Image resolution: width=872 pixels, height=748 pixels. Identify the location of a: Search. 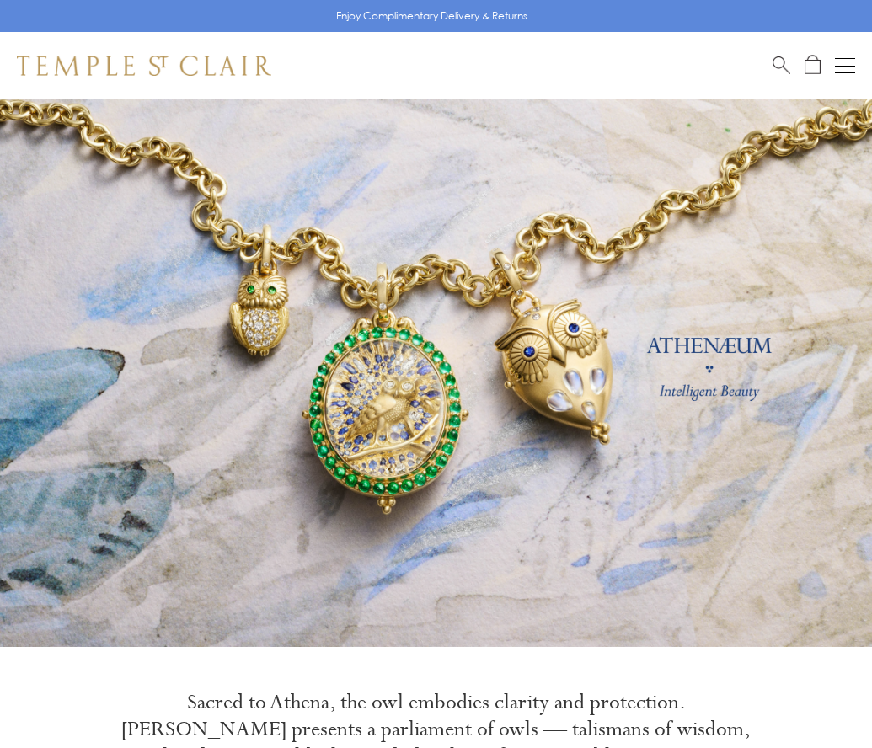
(781, 65).